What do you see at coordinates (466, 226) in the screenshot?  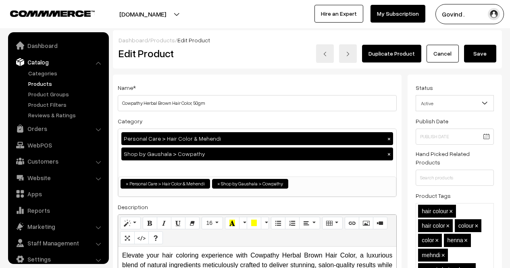 I see `span: colour` at bounding box center [466, 226].